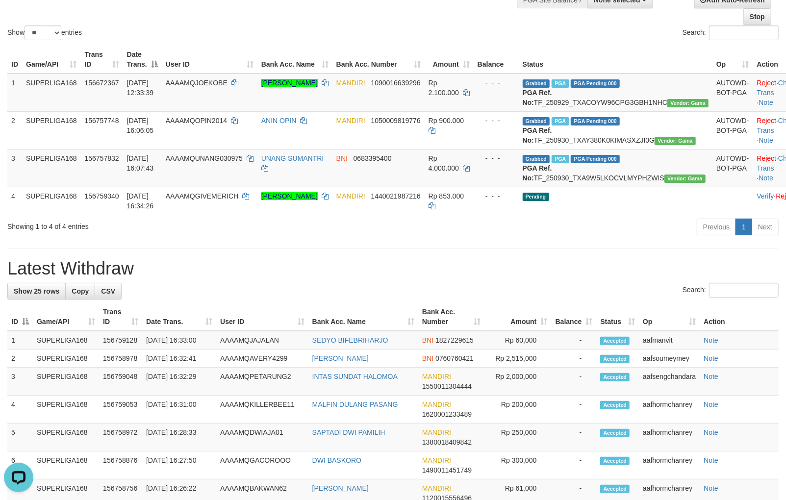 This screenshot has width=786, height=500. I want to click on span: Marked by aafsoycanthlai, so click(560, 159).